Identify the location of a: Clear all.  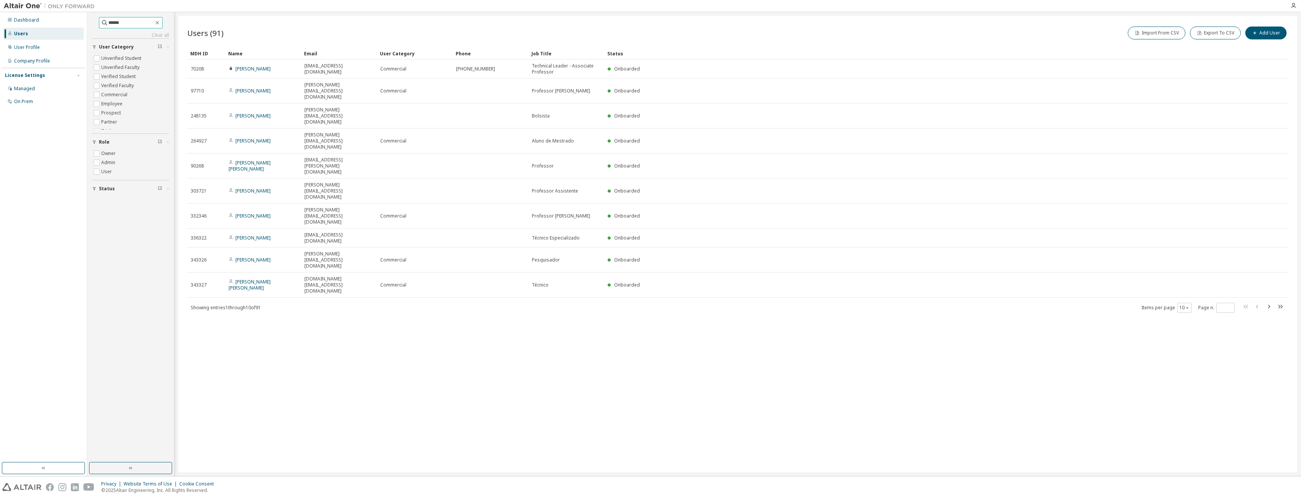
(130, 35).